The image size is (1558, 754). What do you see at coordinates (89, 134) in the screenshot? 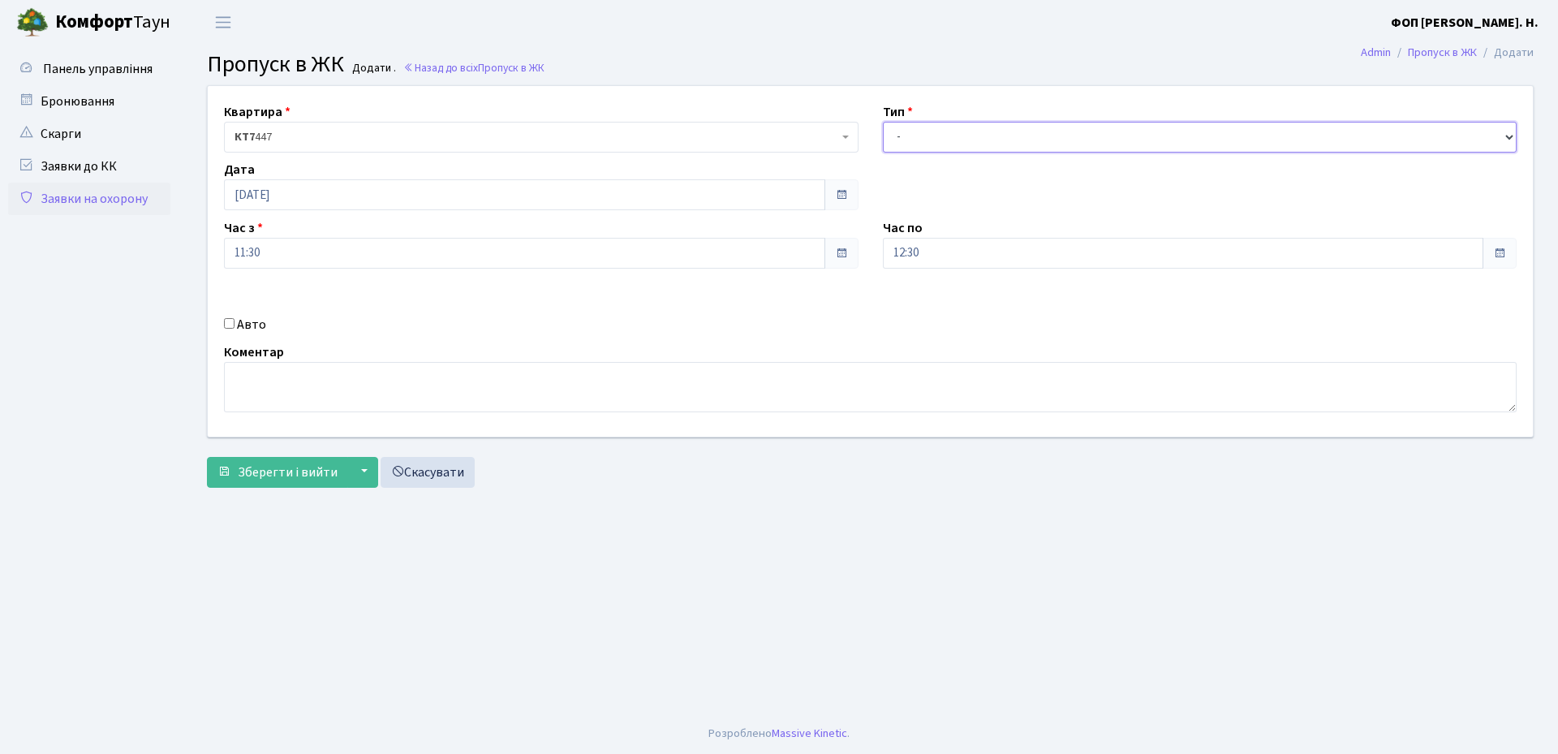
I see `a: Скарги` at bounding box center [89, 134].